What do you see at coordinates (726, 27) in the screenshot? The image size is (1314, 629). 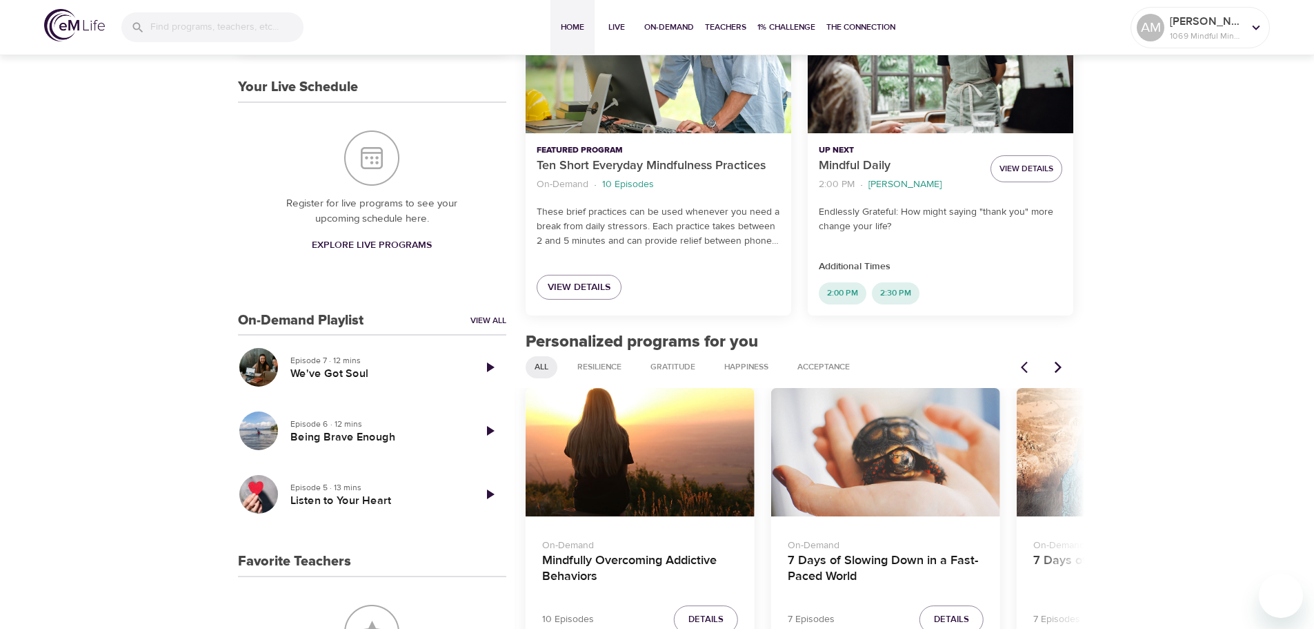 I see `span: Teachers` at bounding box center [726, 27].